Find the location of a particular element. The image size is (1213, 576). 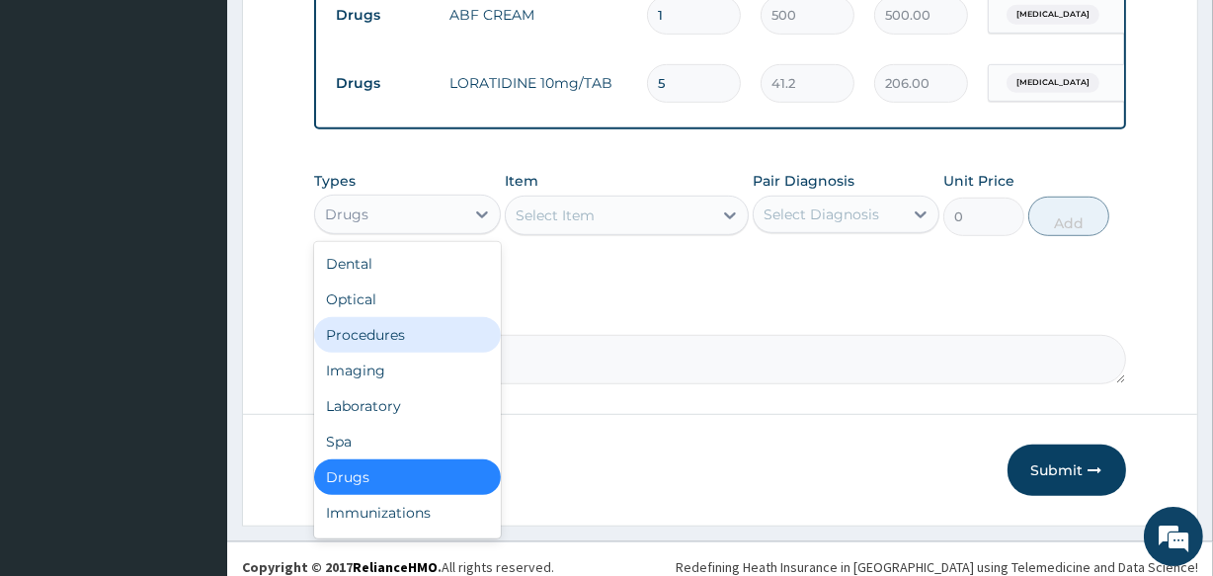

label: Comment is located at coordinates (719, 315).